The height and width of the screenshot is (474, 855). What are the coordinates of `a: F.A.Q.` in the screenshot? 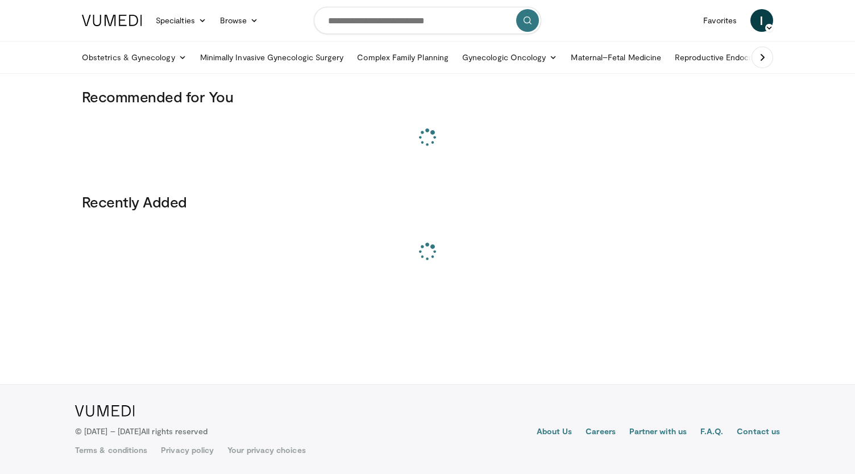 It's located at (711, 432).